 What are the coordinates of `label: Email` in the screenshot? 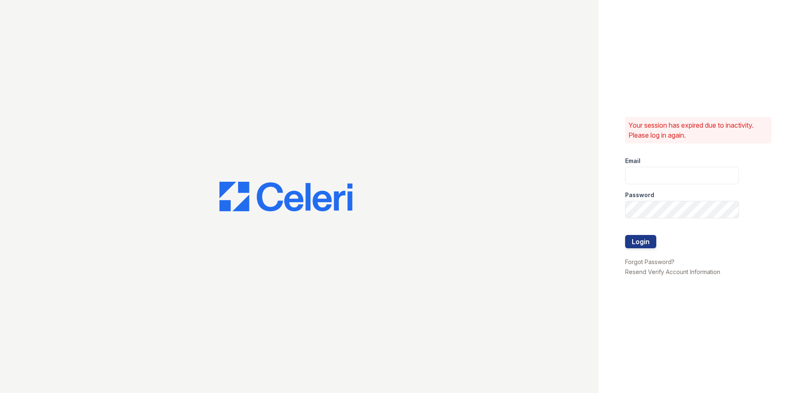 It's located at (633, 161).